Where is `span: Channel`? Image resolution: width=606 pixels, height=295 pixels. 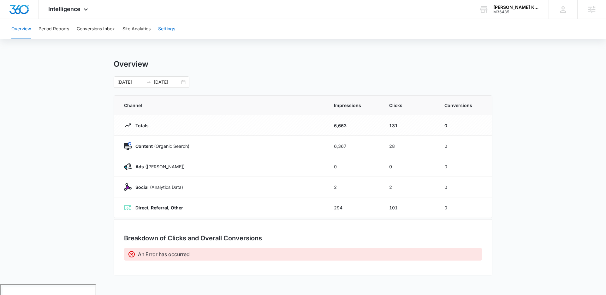 span: Channel is located at coordinates (221, 105).